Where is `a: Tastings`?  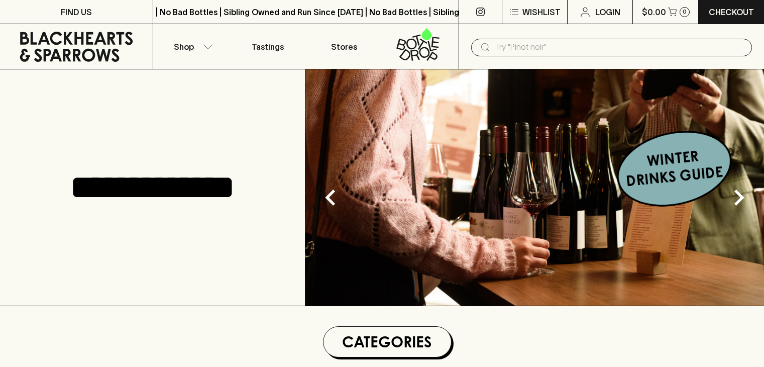 a: Tastings is located at coordinates (268, 46).